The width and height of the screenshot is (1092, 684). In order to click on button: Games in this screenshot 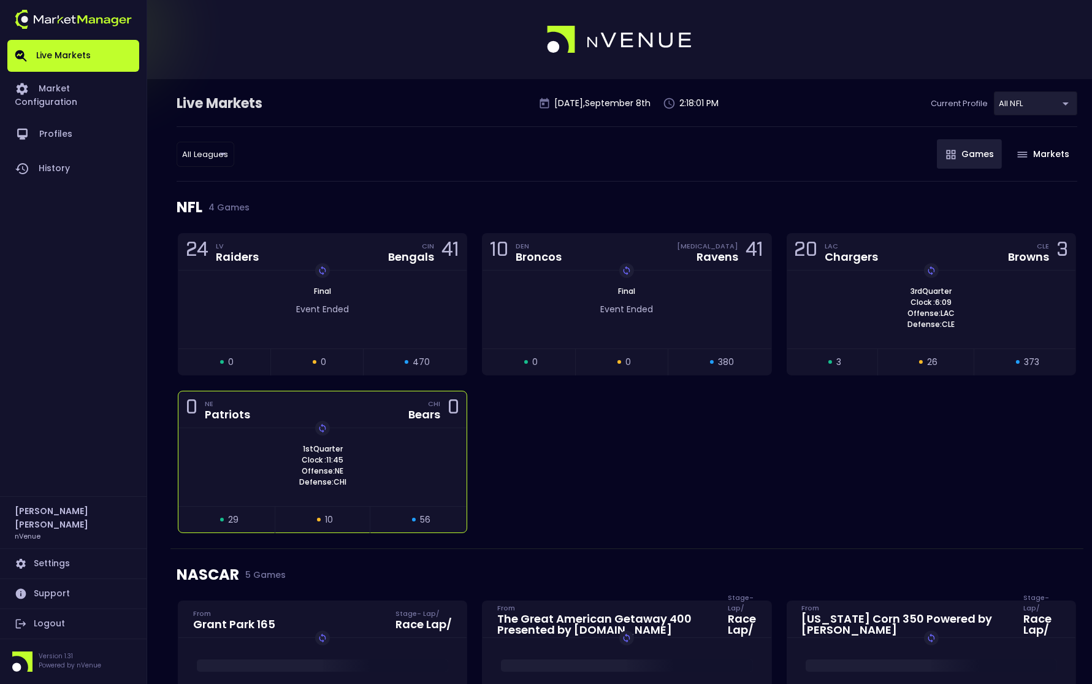, I will do `click(969, 154)`.